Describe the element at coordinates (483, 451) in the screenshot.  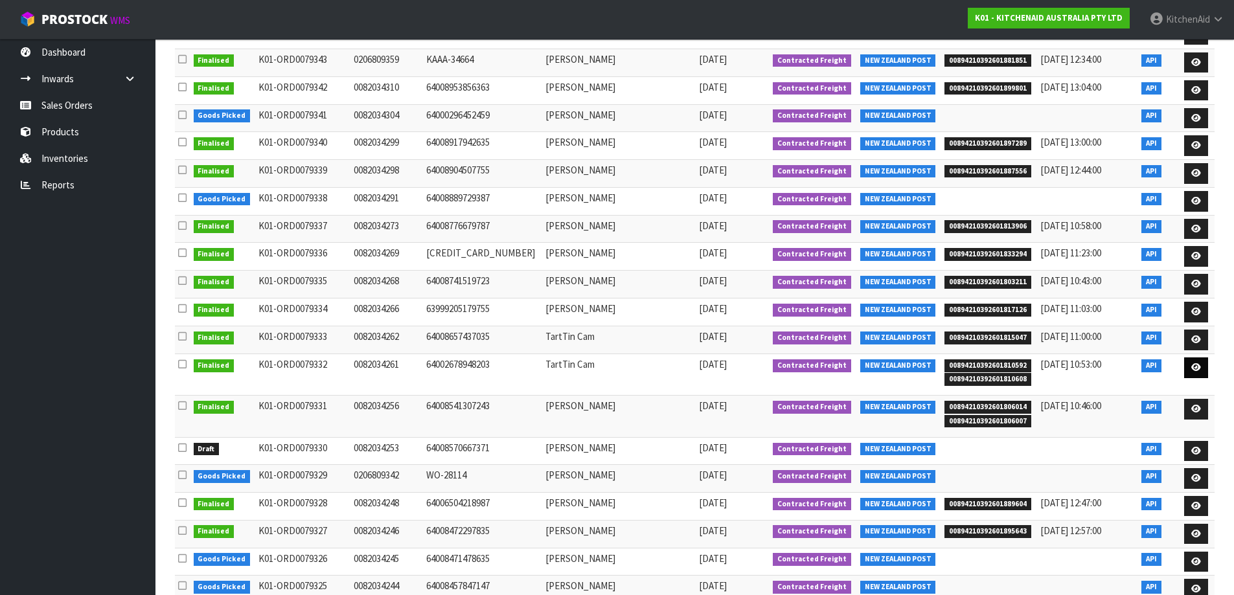
I see `td: 64008570667371` at that location.